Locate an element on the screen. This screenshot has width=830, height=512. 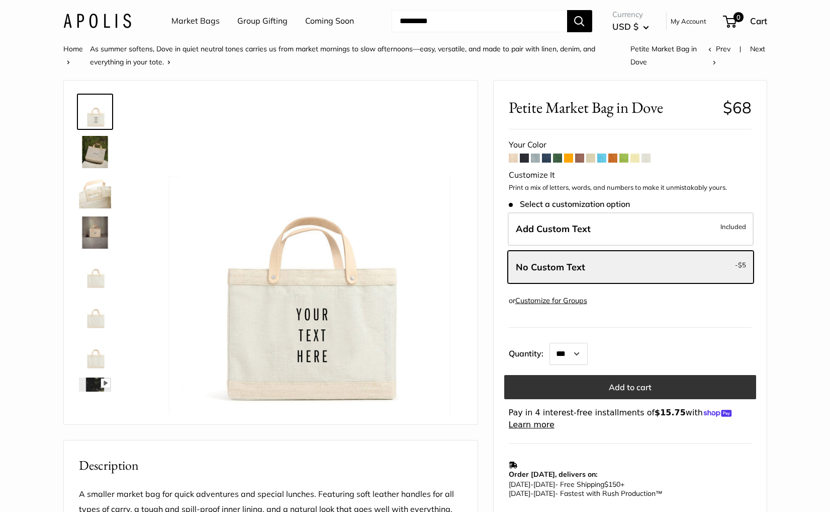
span: 0 is located at coordinates (738, 17).